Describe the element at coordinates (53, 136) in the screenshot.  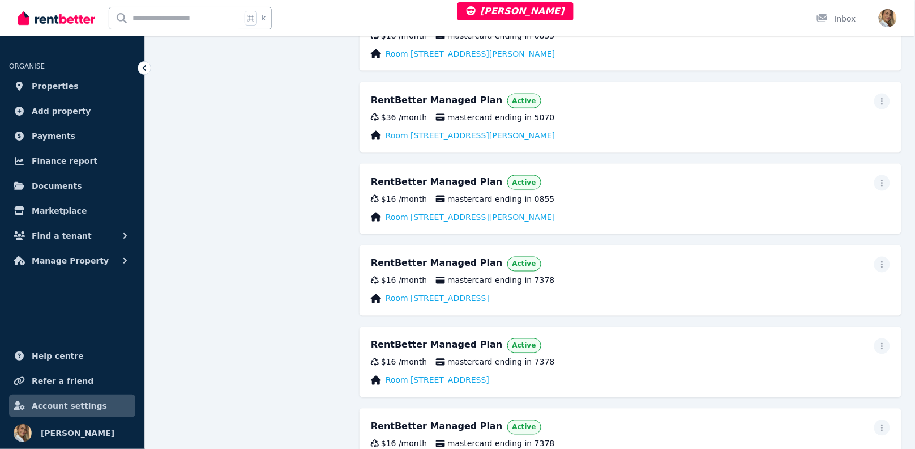
I see `span: Payments` at that location.